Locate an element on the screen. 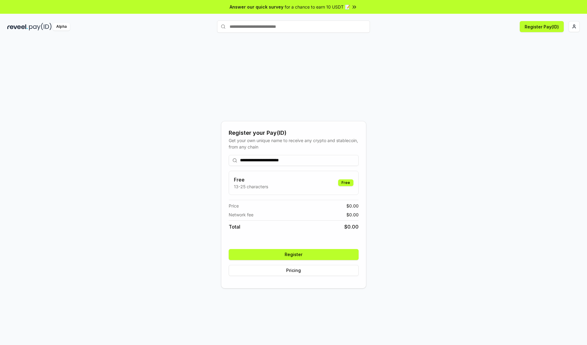  button: Register Pay(ID) is located at coordinates (542, 27).